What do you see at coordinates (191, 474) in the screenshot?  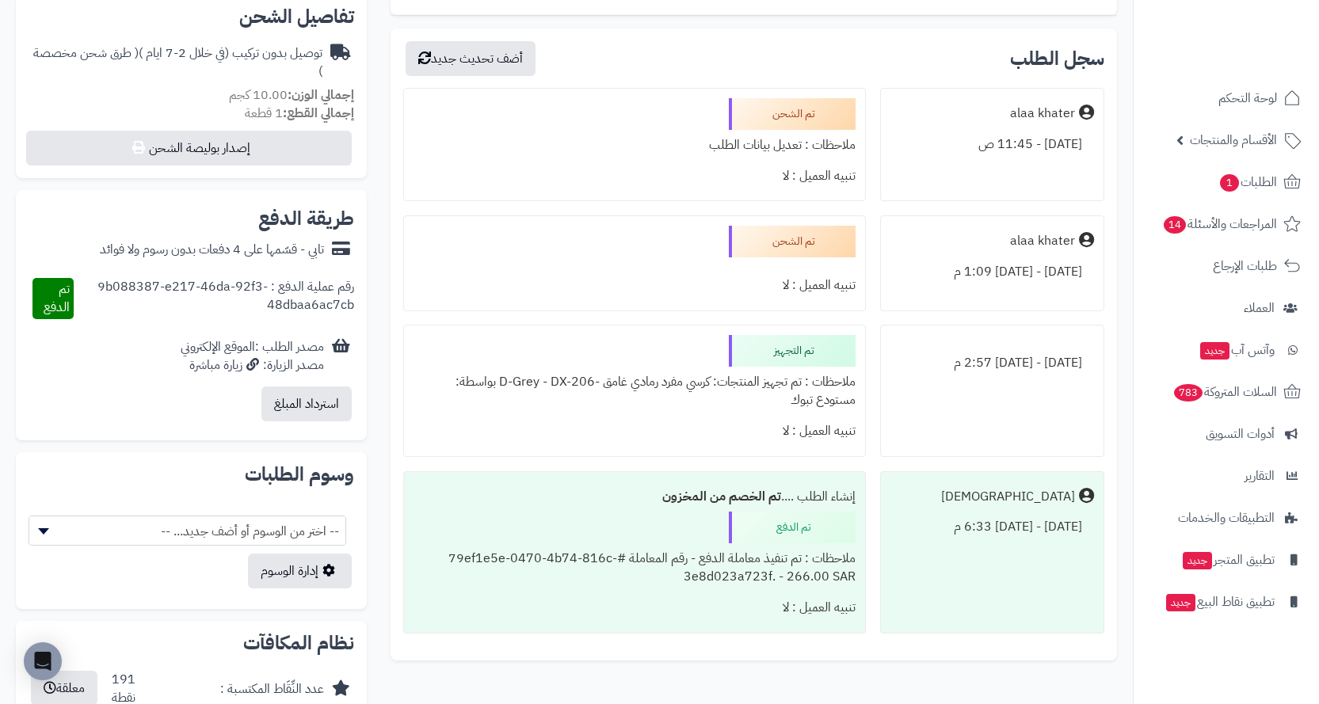 I see `h2: وسوم الطلبات` at bounding box center [191, 474].